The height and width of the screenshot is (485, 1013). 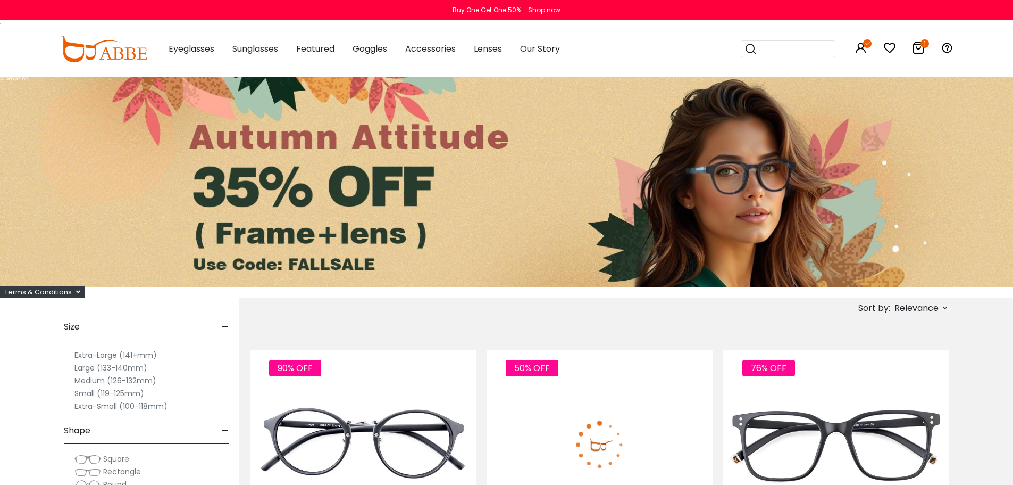 I want to click on label: Extra-Large (141+mm), so click(x=115, y=355).